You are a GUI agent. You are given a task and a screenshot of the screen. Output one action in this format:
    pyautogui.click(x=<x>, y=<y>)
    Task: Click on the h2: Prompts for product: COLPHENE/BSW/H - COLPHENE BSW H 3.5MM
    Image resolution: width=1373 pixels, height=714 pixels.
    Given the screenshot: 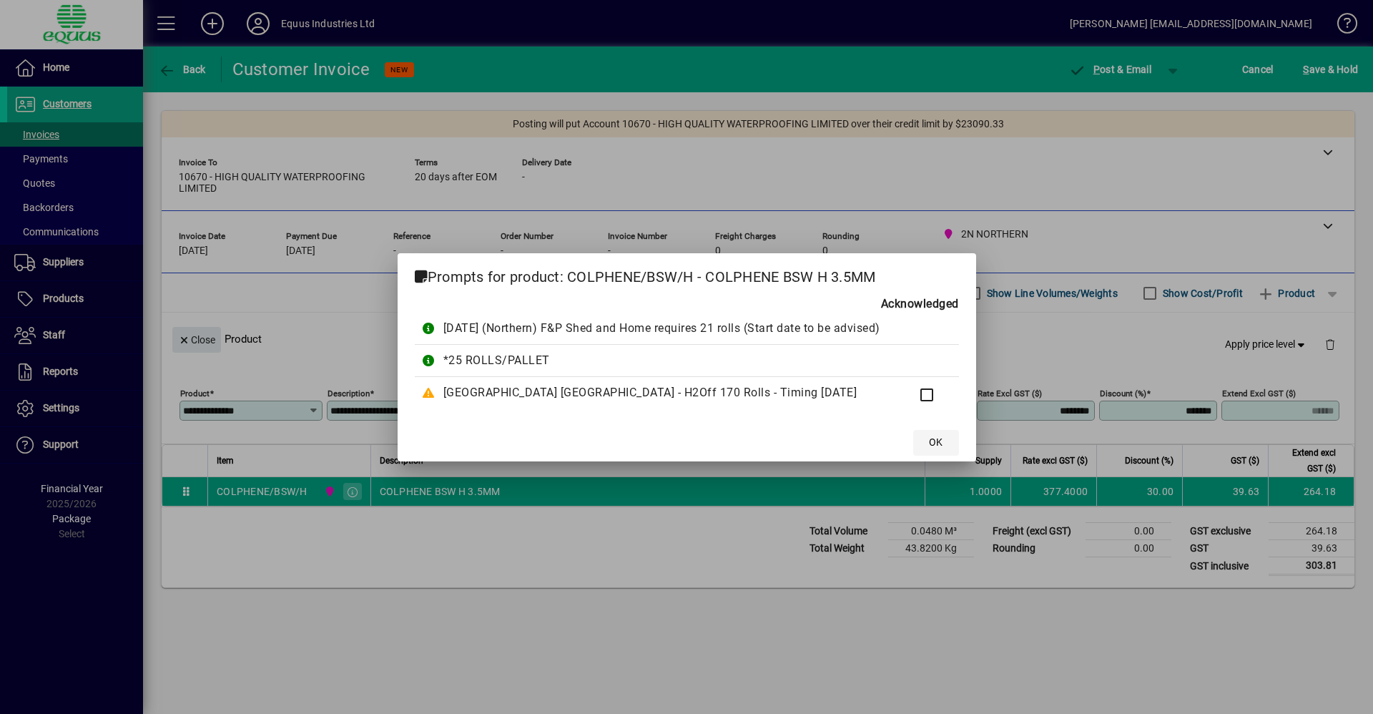 What is the action you would take?
    pyautogui.click(x=687, y=274)
    